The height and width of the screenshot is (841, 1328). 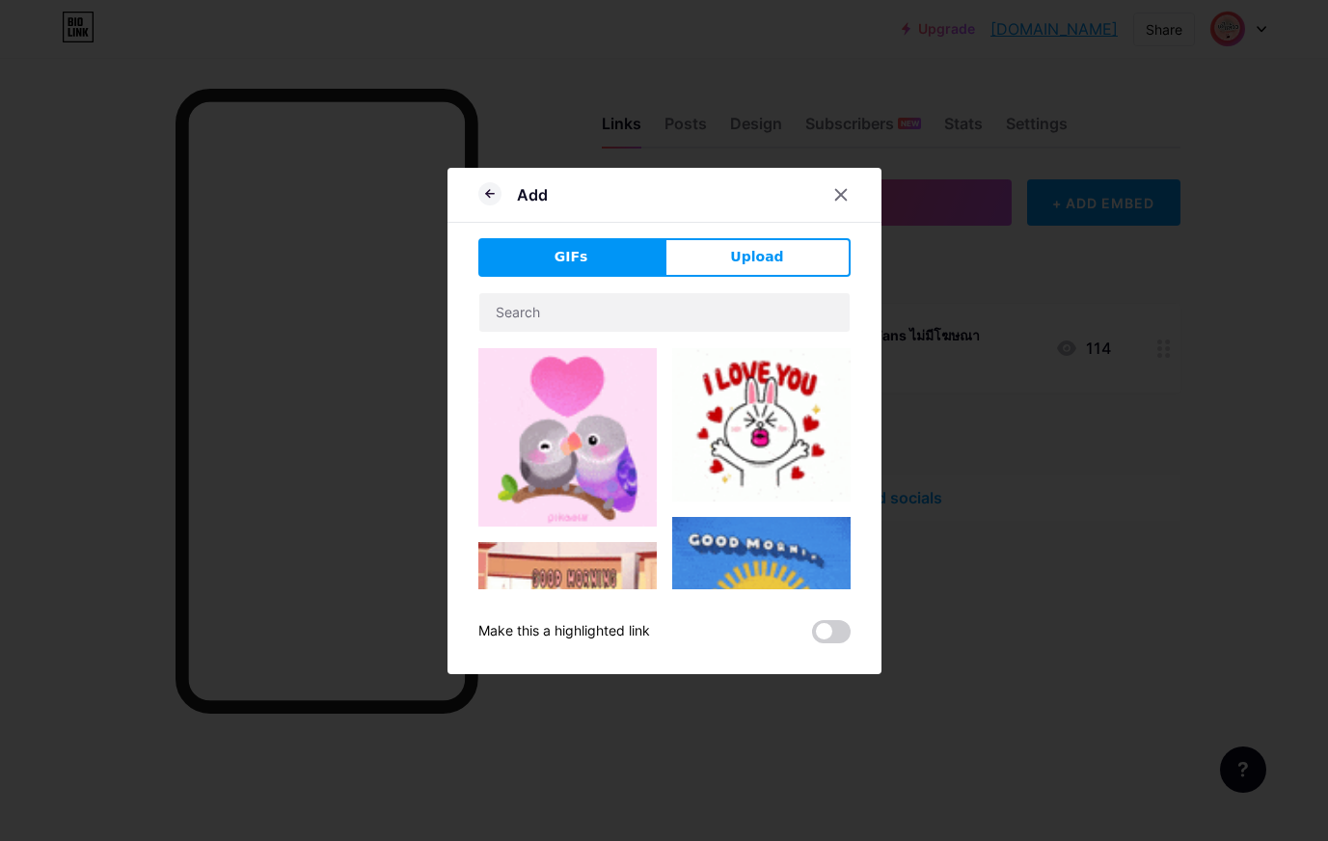 What do you see at coordinates (564, 632) in the screenshot?
I see `div: Make this a highlighted link` at bounding box center [564, 632].